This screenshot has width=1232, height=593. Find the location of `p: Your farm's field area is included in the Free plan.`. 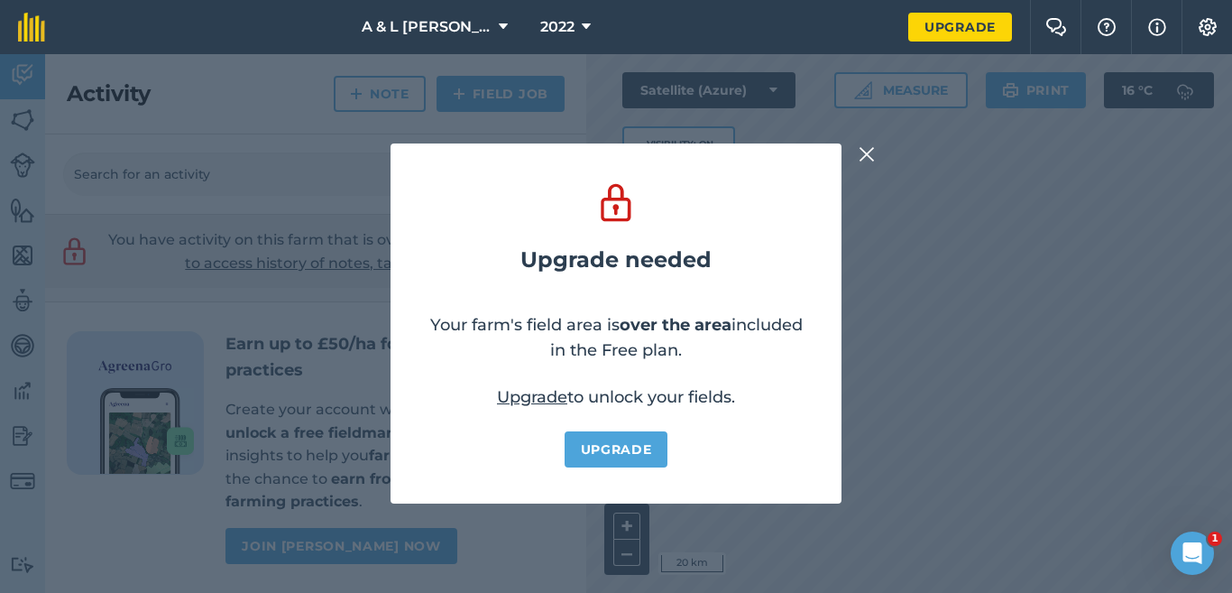

p: Your farm's field area is included in the Free plan. is located at coordinates (616, 337).